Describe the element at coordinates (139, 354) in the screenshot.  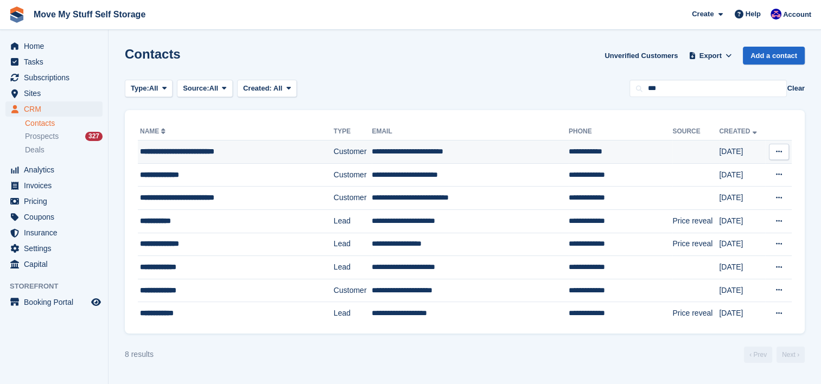
I see `div: 8 results` at that location.